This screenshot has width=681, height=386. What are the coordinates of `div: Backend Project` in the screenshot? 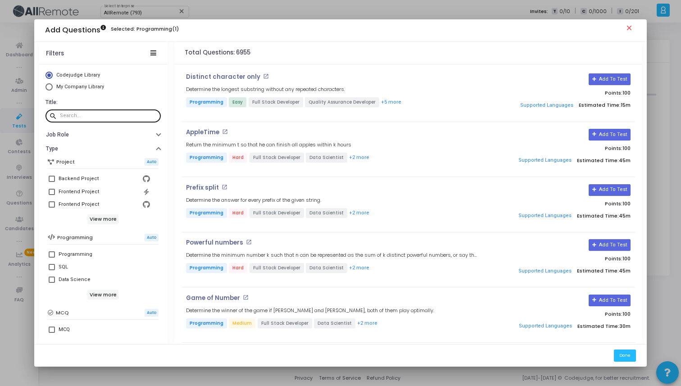 It's located at (78, 179).